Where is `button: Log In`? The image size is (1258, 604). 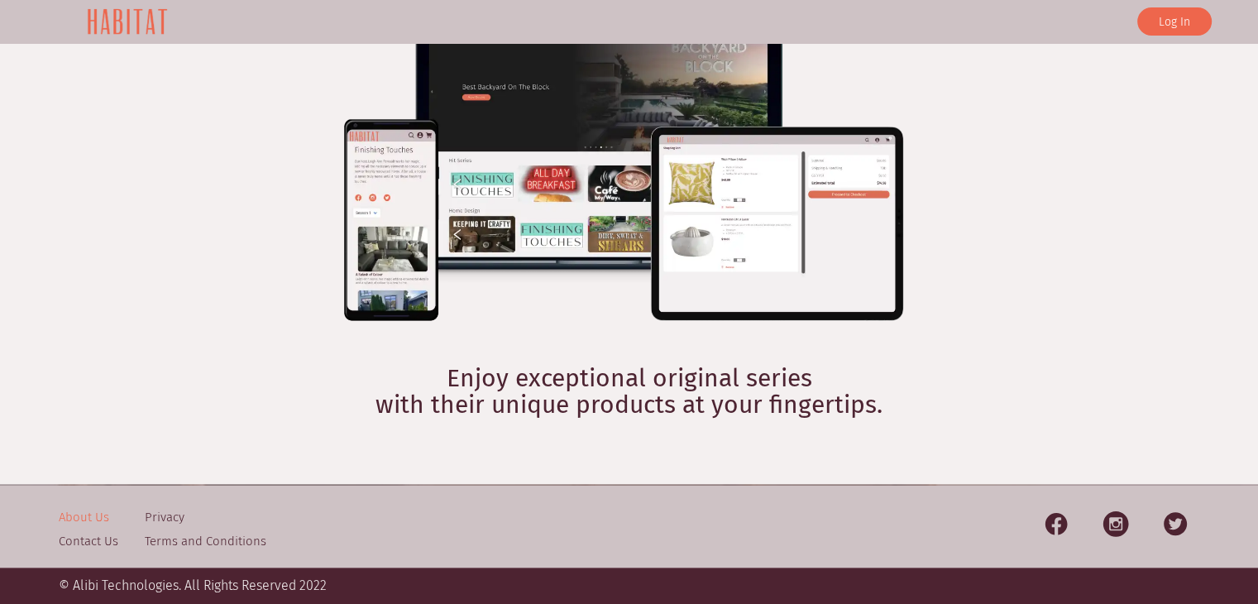
button: Log In is located at coordinates (1175, 22).